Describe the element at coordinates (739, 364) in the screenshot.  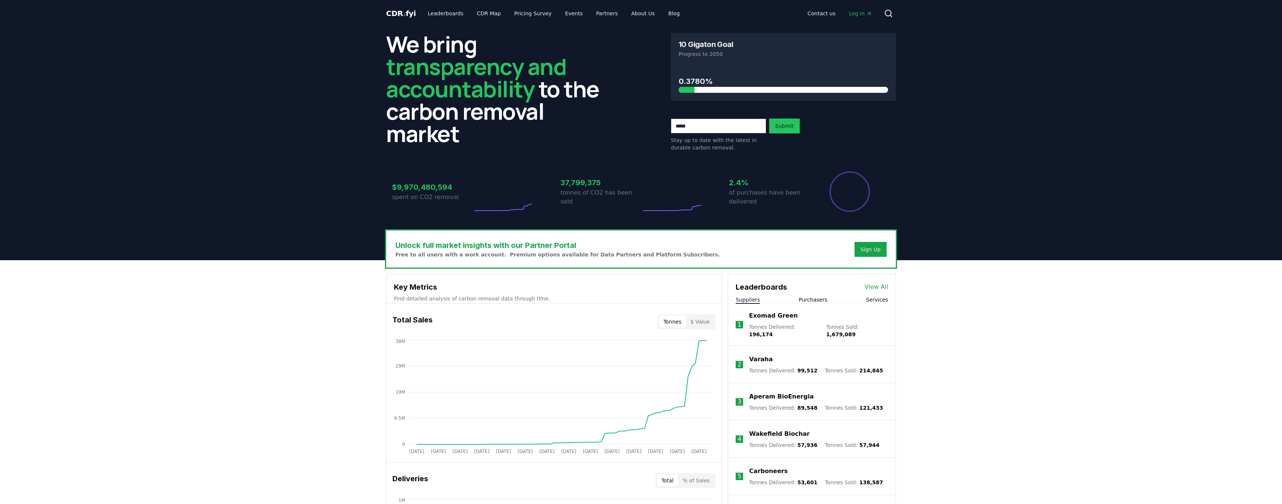
I see `p: 2` at that location.